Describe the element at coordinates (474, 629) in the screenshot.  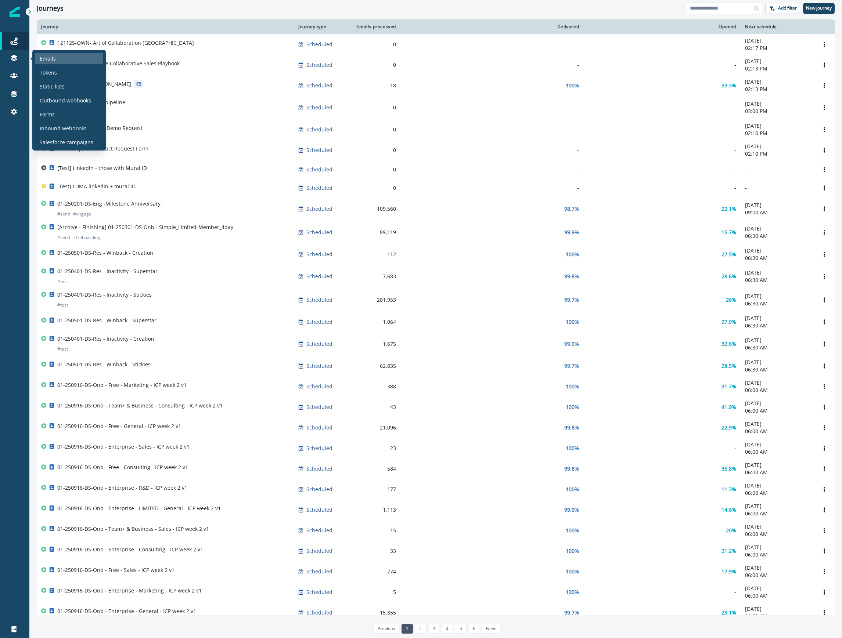
I see `a: Page 6` at that location.